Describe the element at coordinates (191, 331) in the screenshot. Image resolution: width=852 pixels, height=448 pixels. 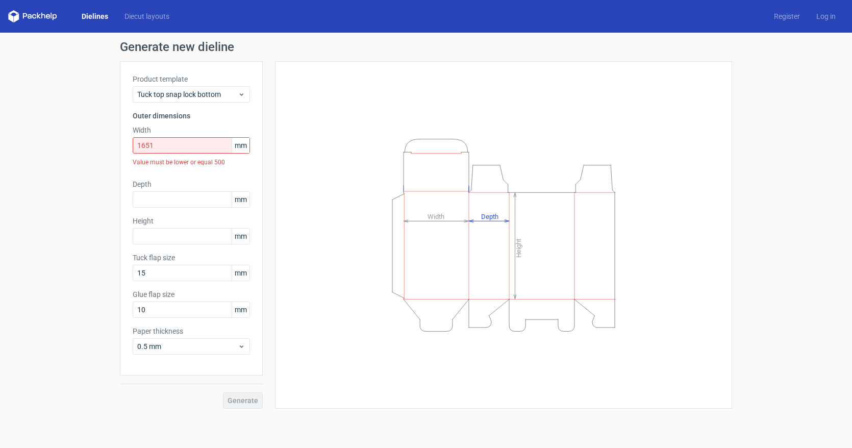
I see `label: Paper thickness` at that location.